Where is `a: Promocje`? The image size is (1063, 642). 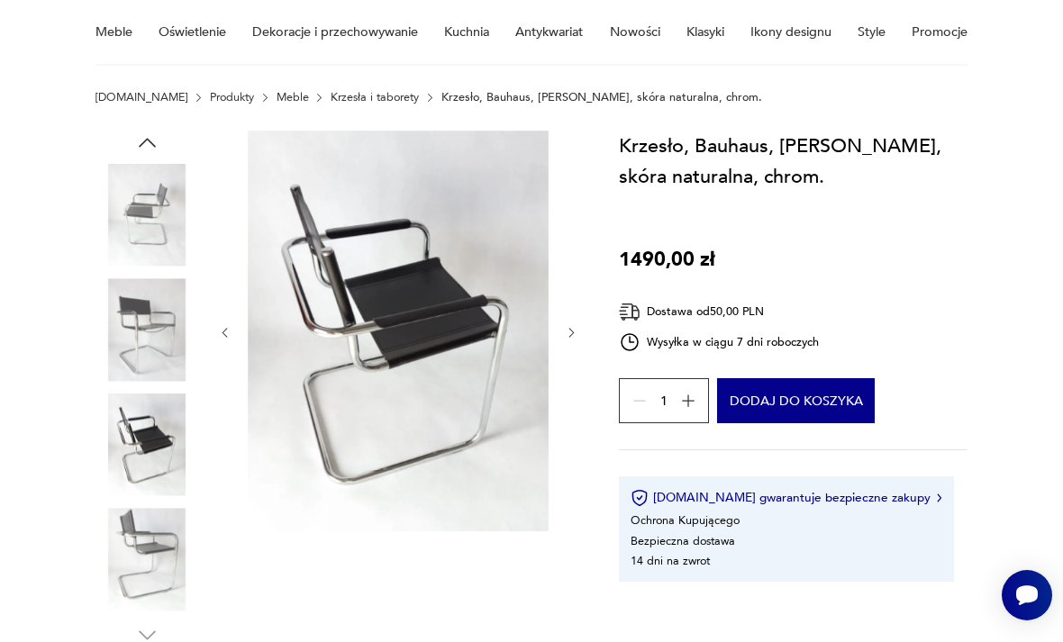 a: Promocje is located at coordinates (939, 32).